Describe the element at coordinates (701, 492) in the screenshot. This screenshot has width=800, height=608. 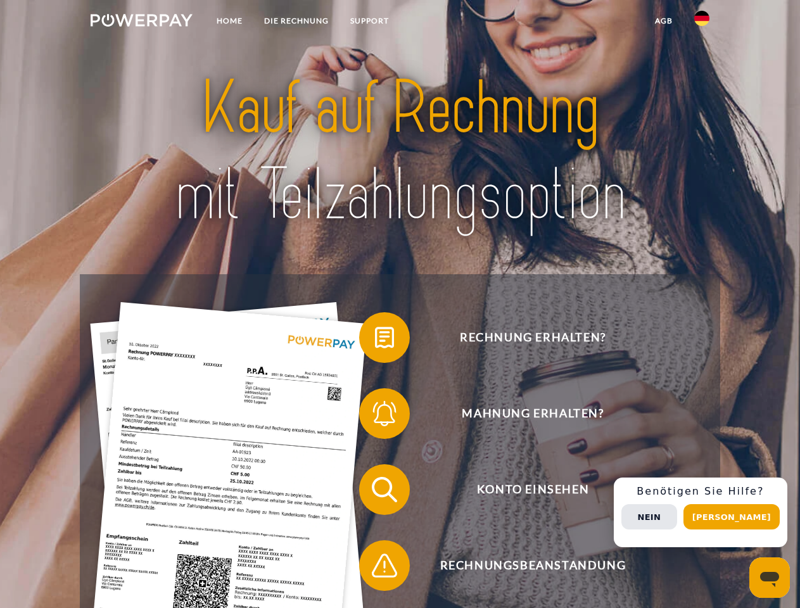
I see `h3: Benötigen Sie Hilfe?` at that location.